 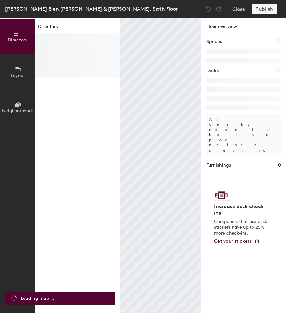 I want to click on p: All desks need to be in a pod before saving, so click(x=243, y=135).